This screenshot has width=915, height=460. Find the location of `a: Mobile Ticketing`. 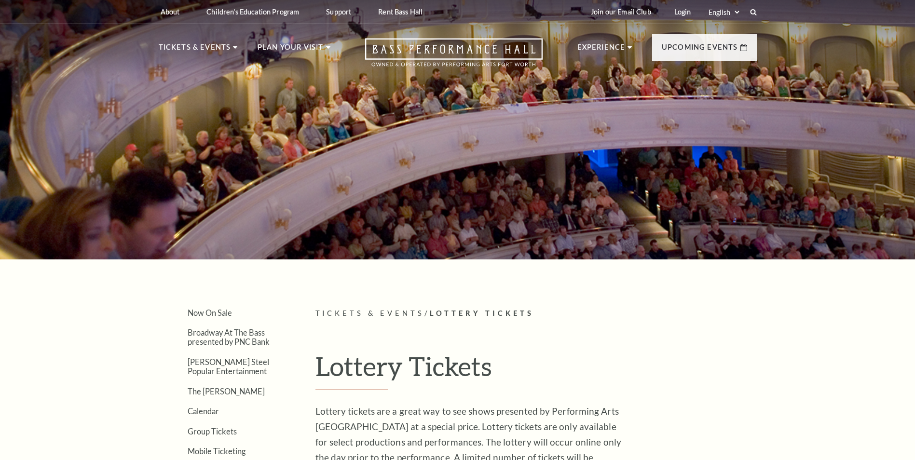

a: Mobile Ticketing is located at coordinates (217, 451).